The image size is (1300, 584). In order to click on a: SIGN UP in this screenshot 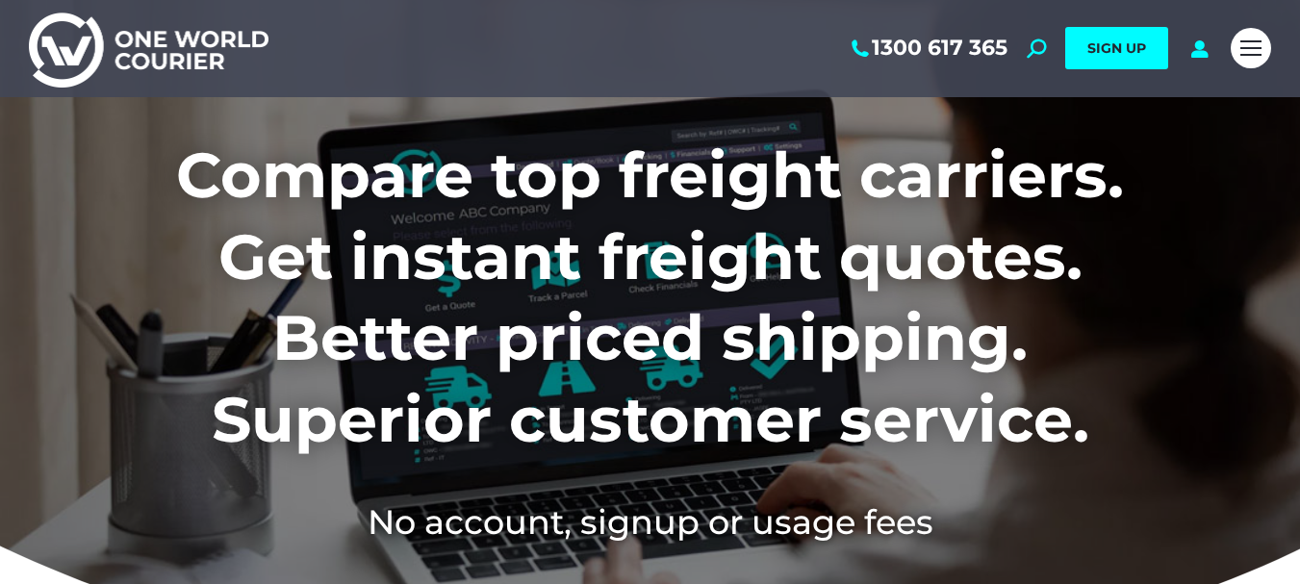, I will do `click(1116, 48)`.